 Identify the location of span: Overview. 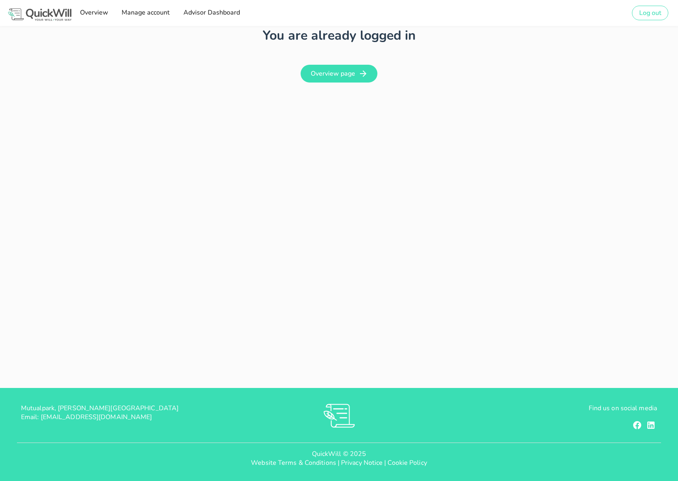
(94, 13).